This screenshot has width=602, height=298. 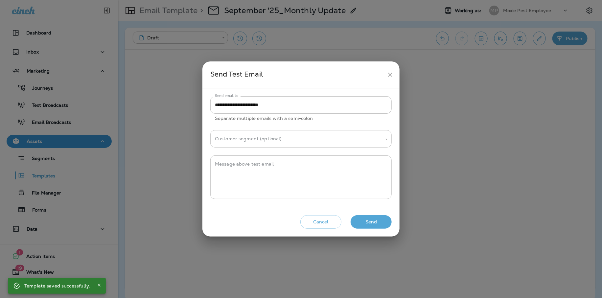 I want to click on label: Send email to, so click(x=226, y=96).